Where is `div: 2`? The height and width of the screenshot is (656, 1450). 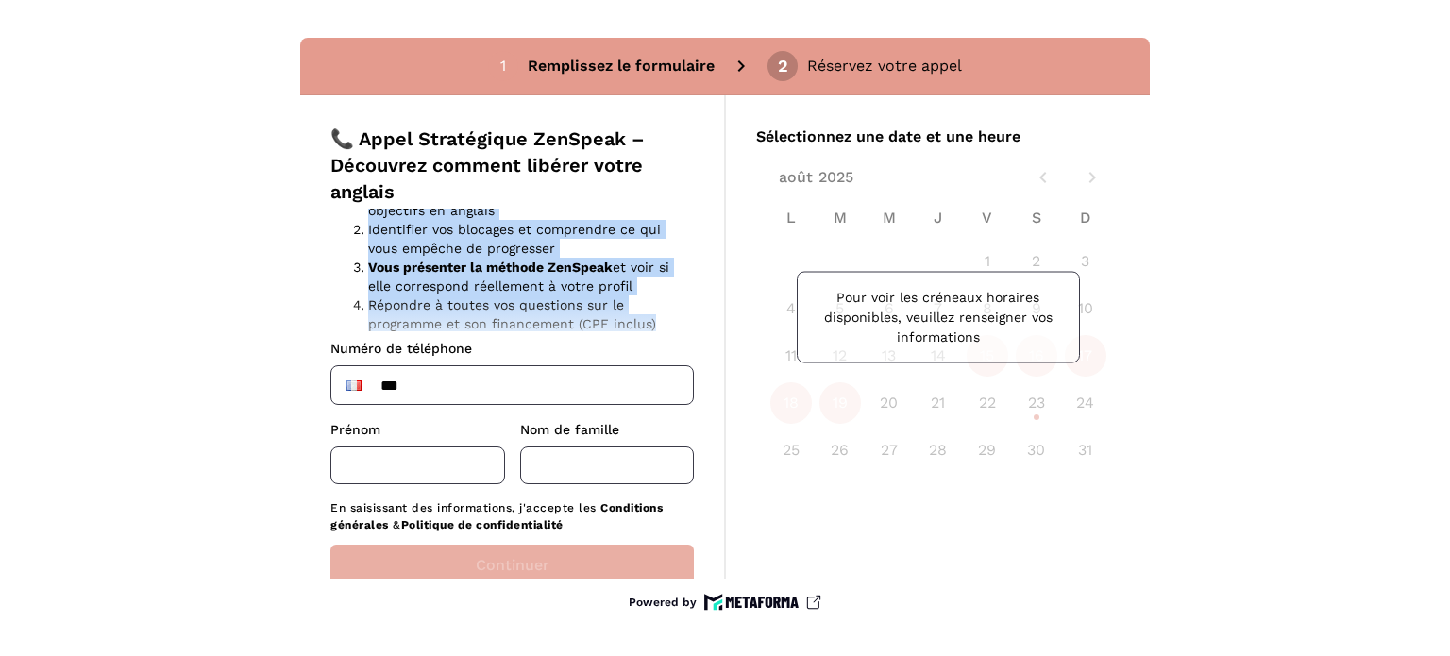 div: 2 is located at coordinates (783, 66).